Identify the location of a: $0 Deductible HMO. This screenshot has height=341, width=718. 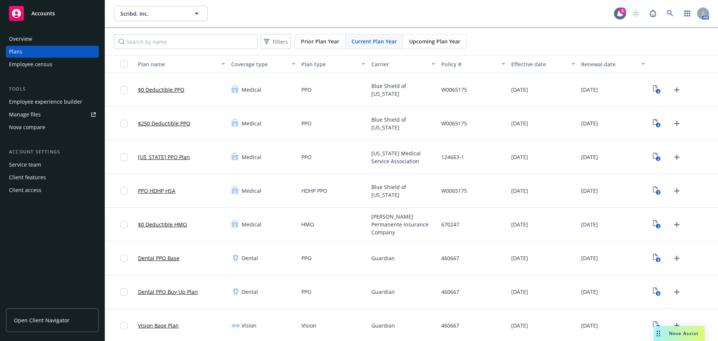
(162, 224).